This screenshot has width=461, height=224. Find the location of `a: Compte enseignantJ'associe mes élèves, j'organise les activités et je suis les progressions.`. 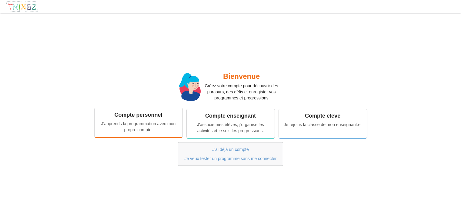

a: Compte enseignantJ'associe mes élèves, j'organise les activités et je suis les progressions. is located at coordinates (230, 123).